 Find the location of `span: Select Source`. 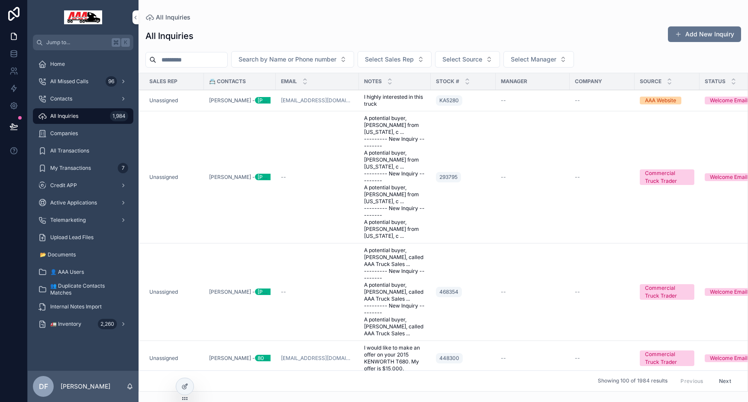

span: Select Source is located at coordinates (462, 59).